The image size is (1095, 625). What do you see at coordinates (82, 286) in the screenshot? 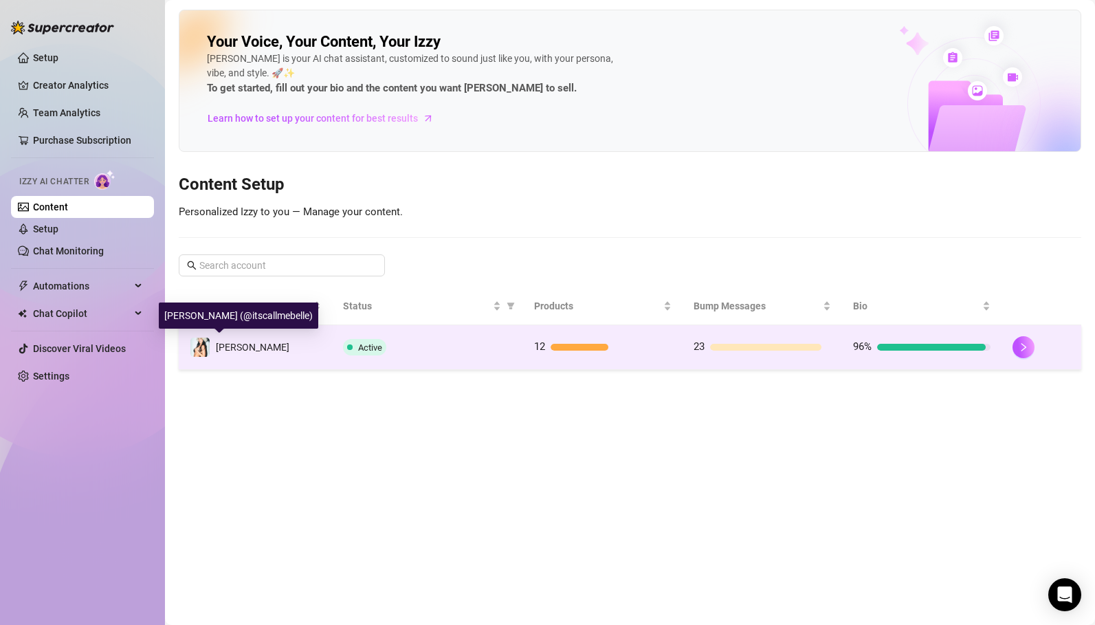
I see `span: Automations` at bounding box center [82, 286].